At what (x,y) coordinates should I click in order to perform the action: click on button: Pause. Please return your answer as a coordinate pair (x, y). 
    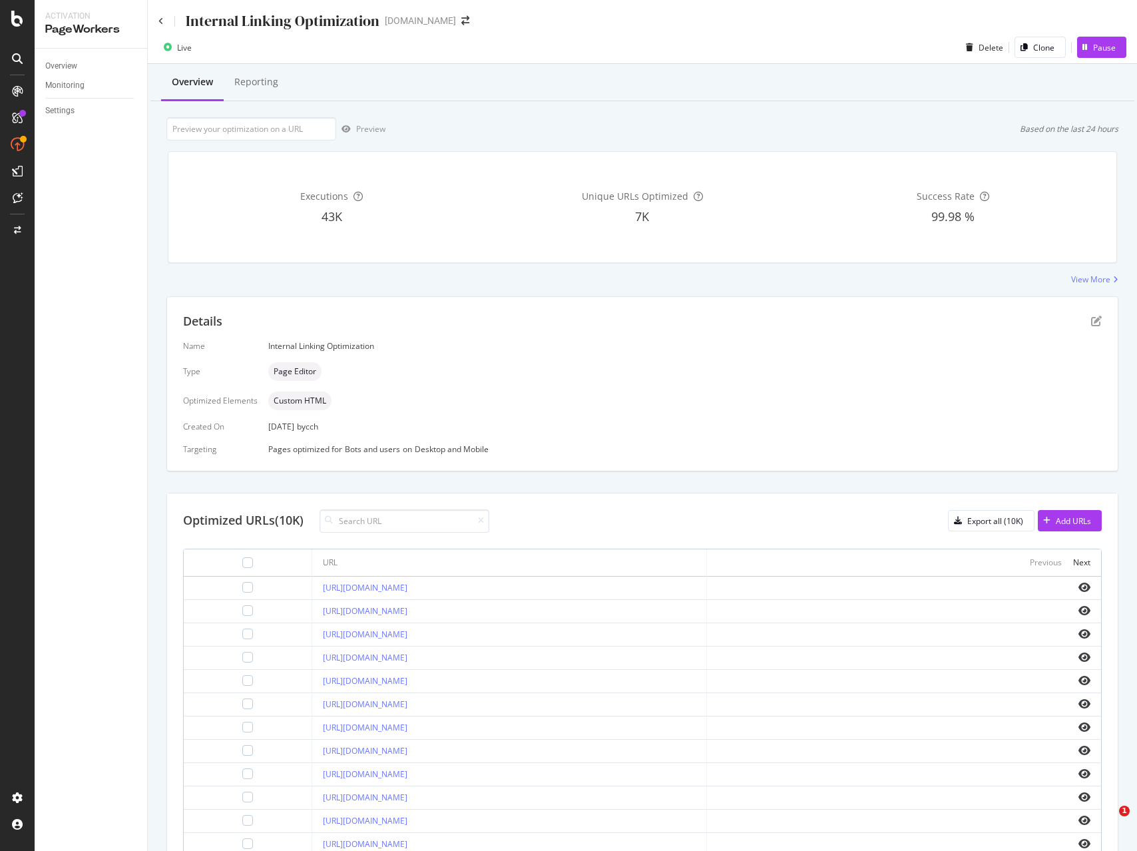
    Looking at the image, I should click on (1102, 47).